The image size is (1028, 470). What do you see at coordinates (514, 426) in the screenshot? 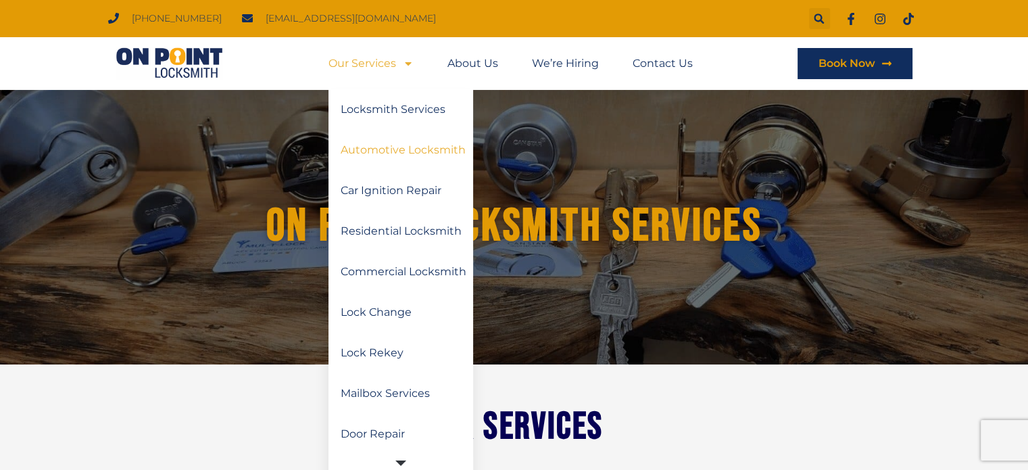
I see `h2: Our Services` at bounding box center [514, 426].